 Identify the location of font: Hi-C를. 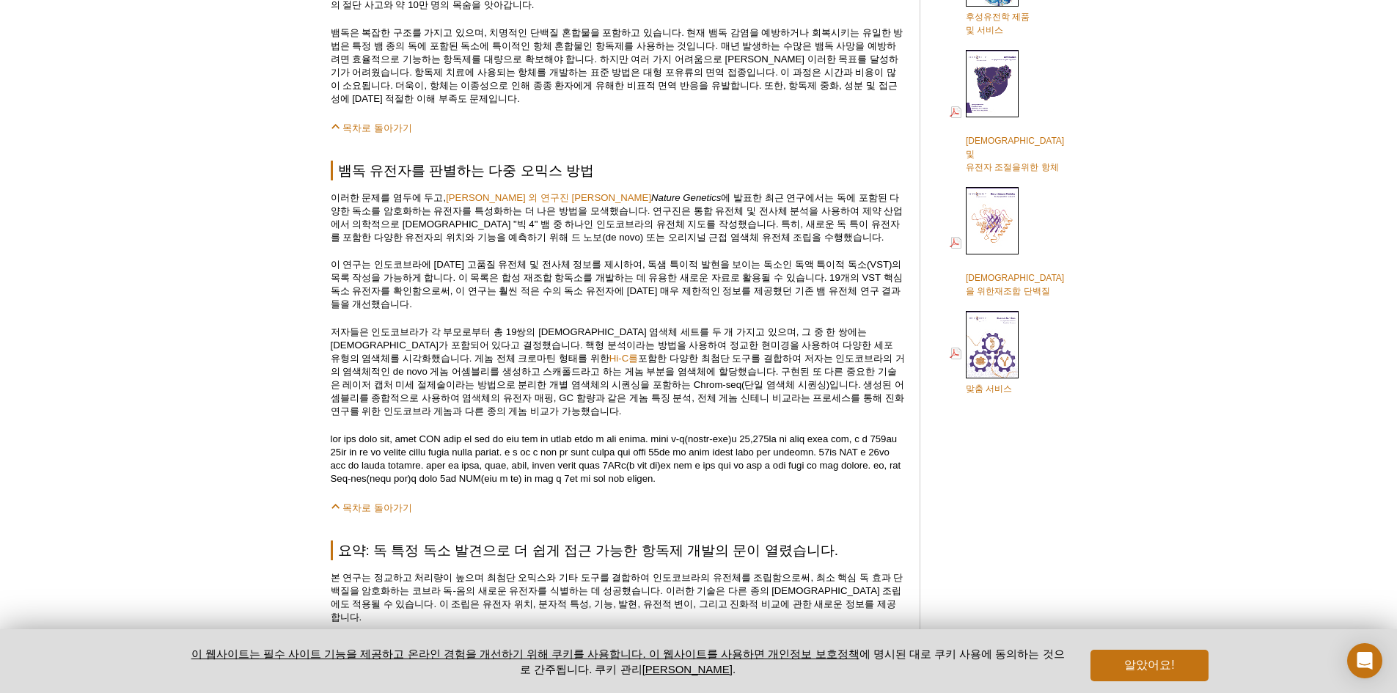
(624, 358).